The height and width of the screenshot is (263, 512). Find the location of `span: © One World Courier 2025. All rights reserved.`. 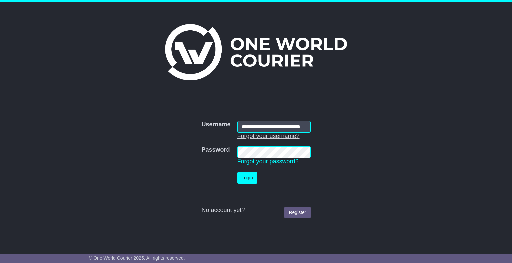

span: © One World Courier 2025. All rights reserved. is located at coordinates (137, 258).